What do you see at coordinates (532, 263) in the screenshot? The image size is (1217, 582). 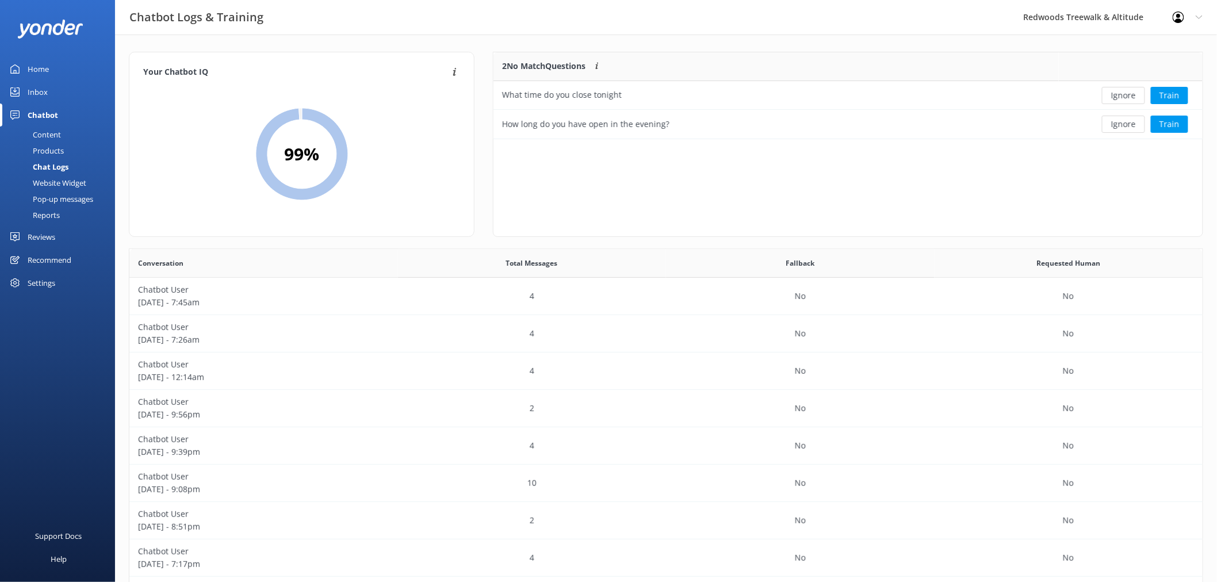 I see `span: Total Messages` at bounding box center [532, 263].